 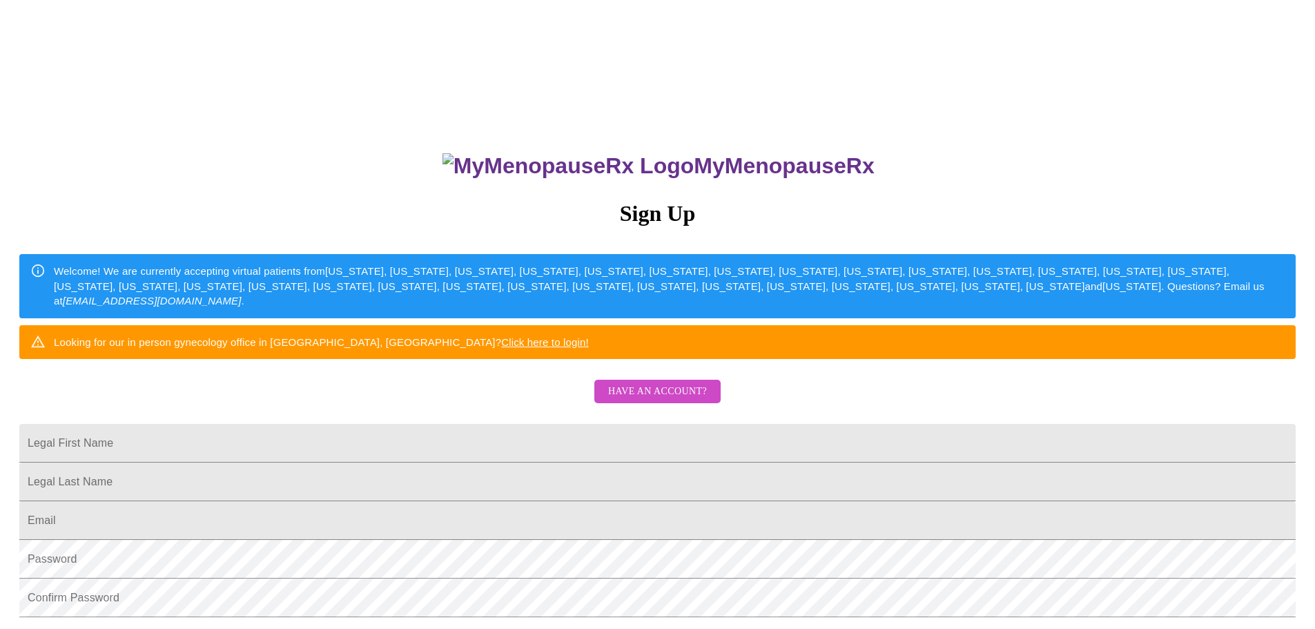 What do you see at coordinates (658, 166) in the screenshot?
I see `h3: MyMenopauseRx` at bounding box center [658, 166].